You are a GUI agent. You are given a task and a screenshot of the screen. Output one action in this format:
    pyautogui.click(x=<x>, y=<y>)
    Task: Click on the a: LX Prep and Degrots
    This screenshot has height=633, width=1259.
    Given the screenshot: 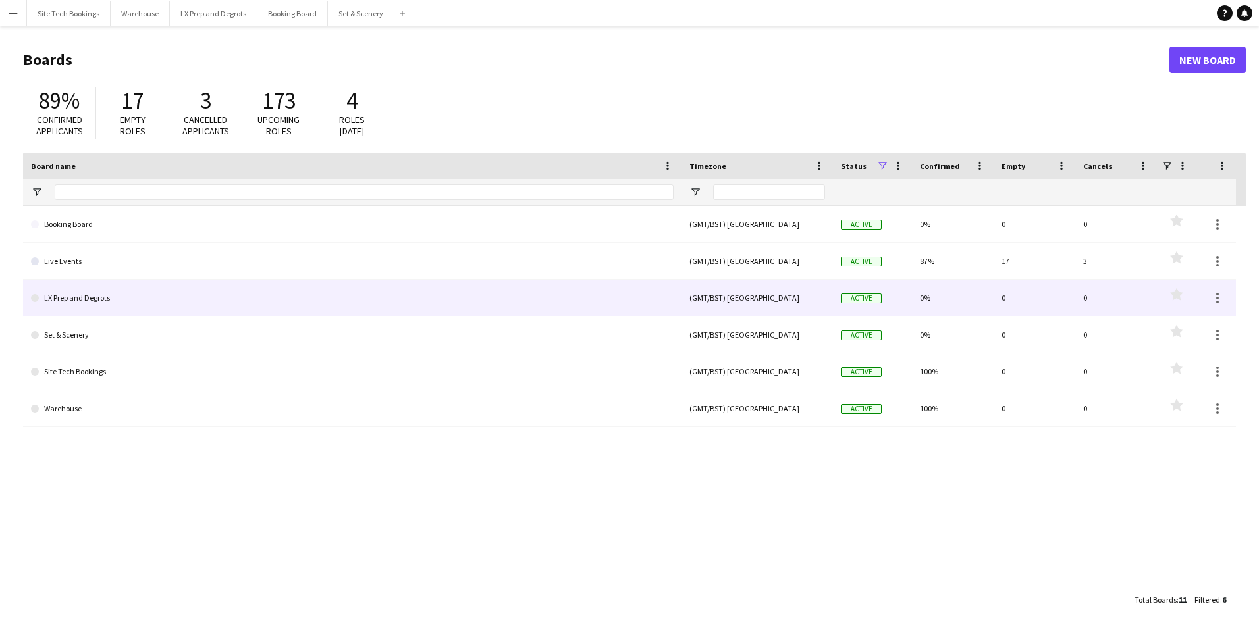 What is the action you would take?
    pyautogui.click(x=352, y=298)
    